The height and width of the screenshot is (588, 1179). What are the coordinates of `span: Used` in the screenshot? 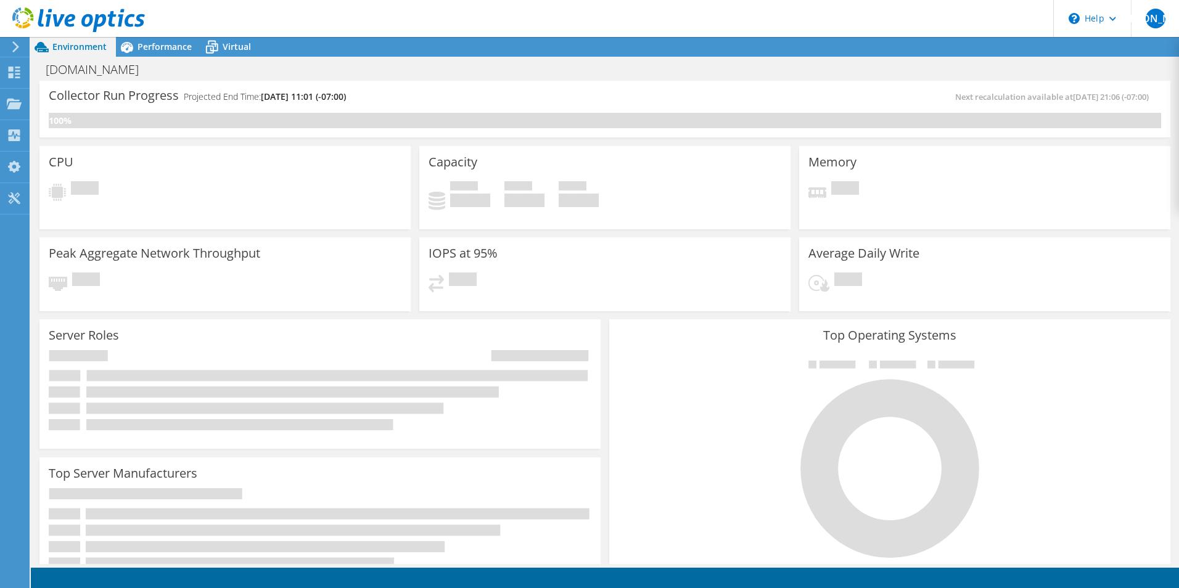 It's located at (464, 187).